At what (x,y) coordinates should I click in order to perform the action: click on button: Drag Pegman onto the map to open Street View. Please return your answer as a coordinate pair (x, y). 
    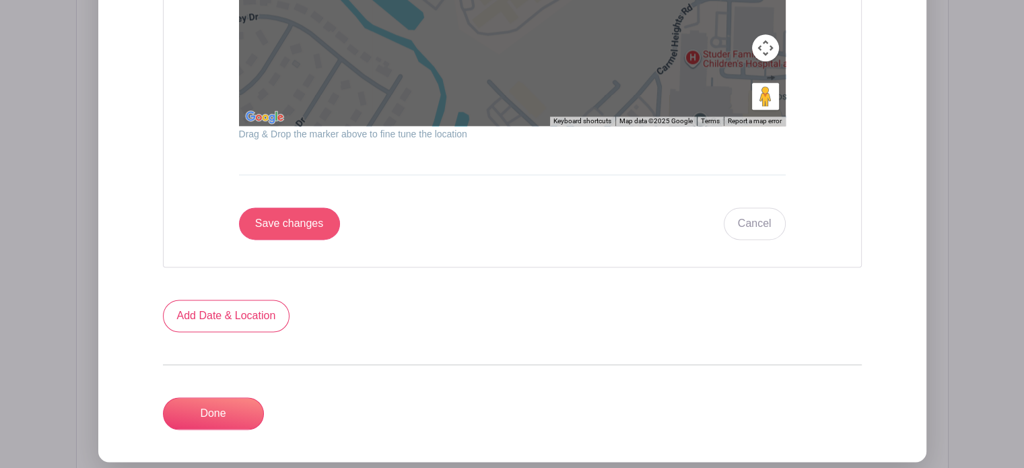
    Looking at the image, I should click on (765, 96).